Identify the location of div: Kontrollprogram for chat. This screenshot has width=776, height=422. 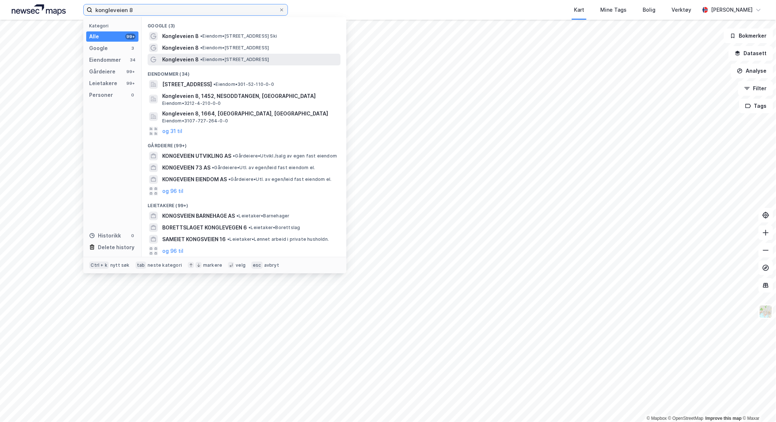
(758, 405).